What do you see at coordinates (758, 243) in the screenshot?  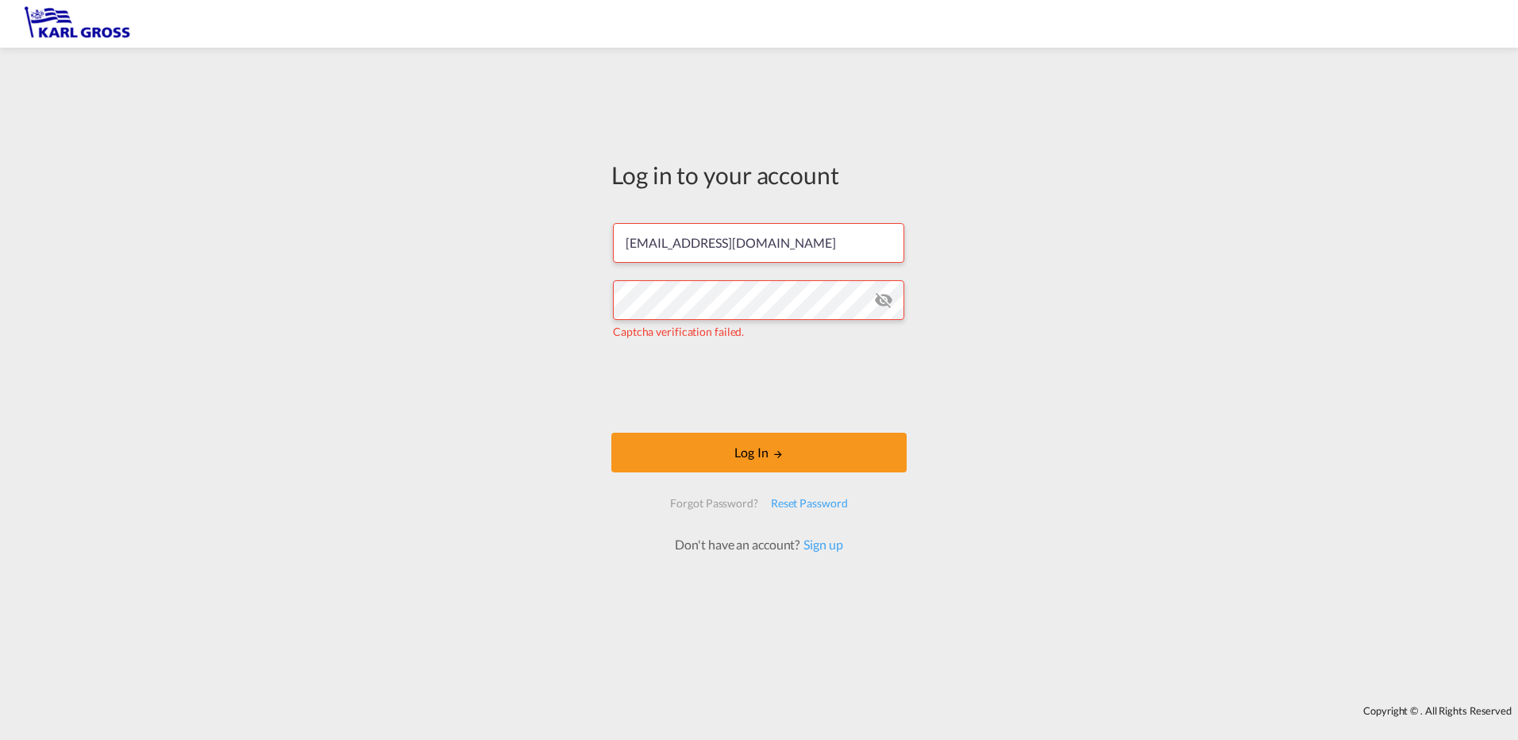 I see `input: Enter email/phone number` at bounding box center [758, 243].